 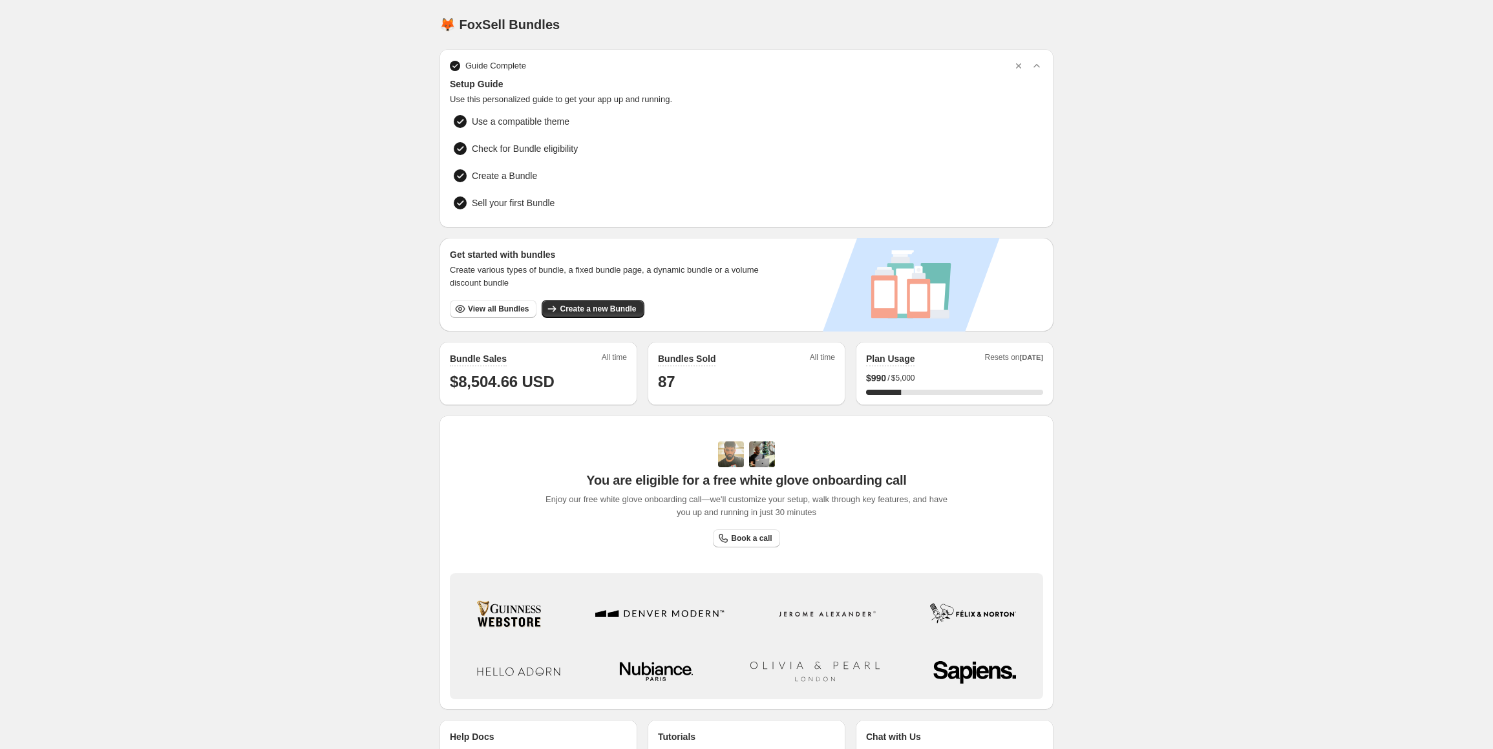 What do you see at coordinates (500, 25) in the screenshot?
I see `h1: 🦊 FoxSell Bundles` at bounding box center [500, 25].